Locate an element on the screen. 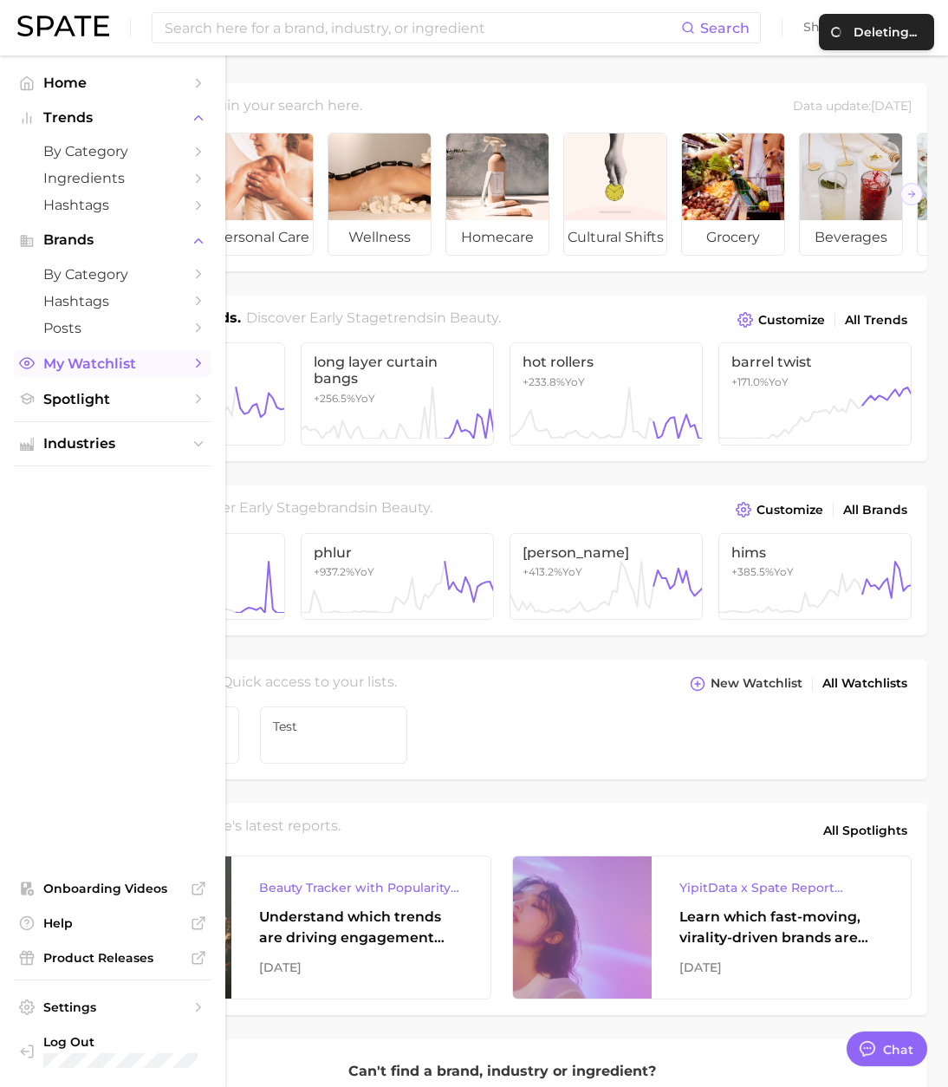 The width and height of the screenshot is (948, 1087). div: Learn which fast-moving, virality-driven brands are leading the pack, the risks of viral growth, ... is located at coordinates (781, 928).